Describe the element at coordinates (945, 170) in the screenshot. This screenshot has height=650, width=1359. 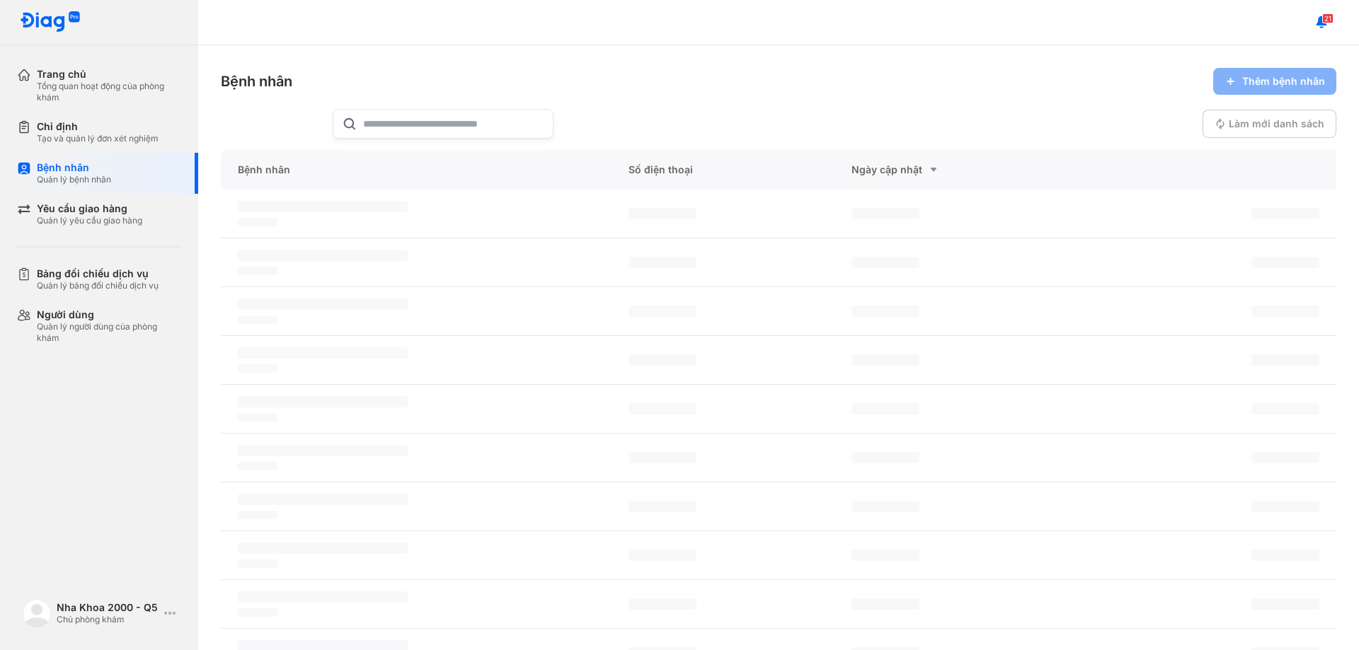
I see `div: Ngày cập nhật` at that location.